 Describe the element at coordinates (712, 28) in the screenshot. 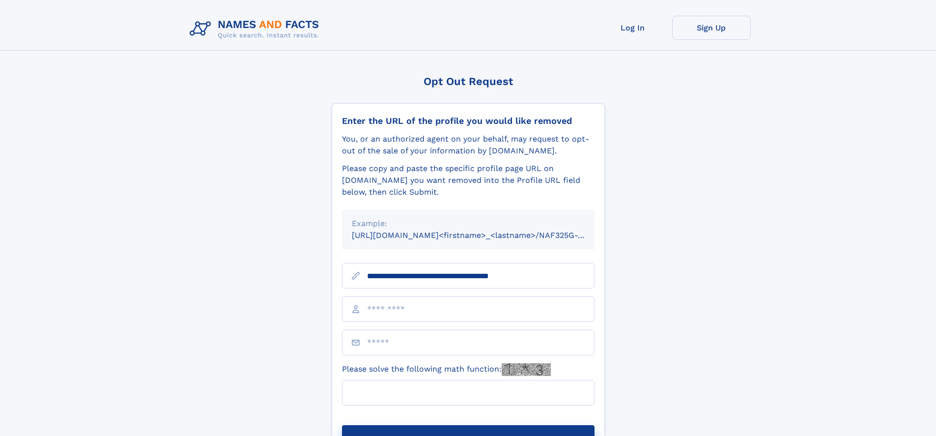

I see `a: Sign Up` at that location.